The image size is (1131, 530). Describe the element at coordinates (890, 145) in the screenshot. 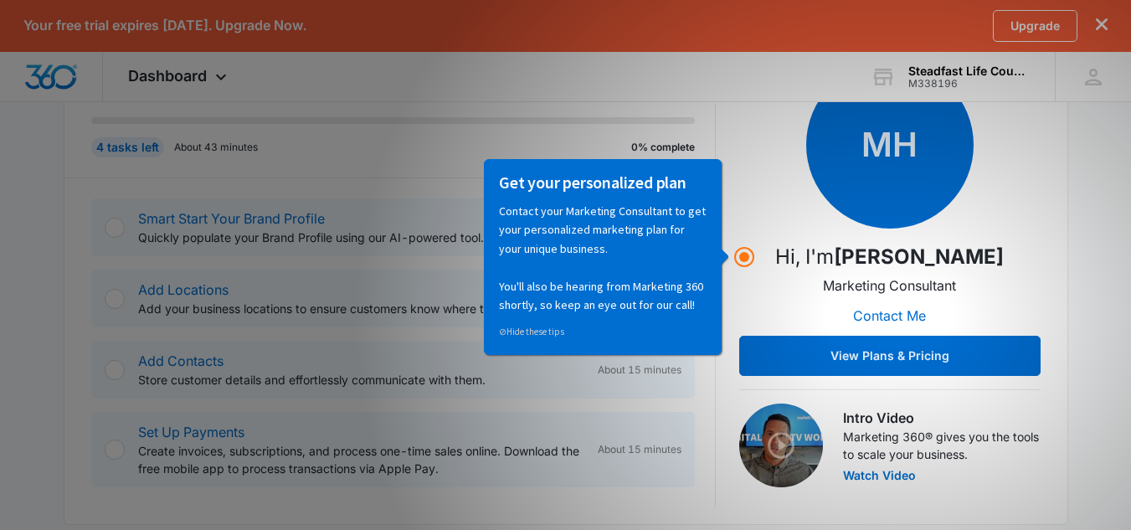

I see `span: MH` at that location.